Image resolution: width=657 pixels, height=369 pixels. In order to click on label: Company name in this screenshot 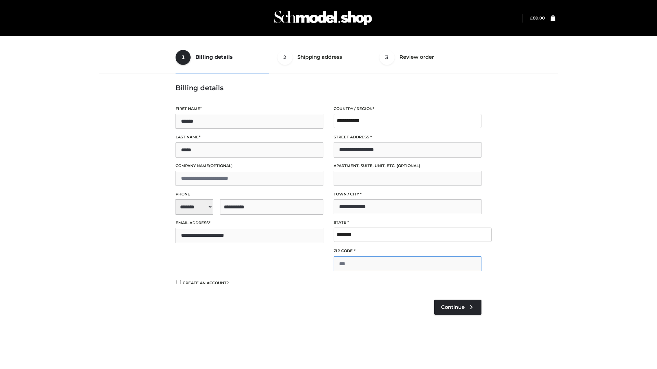, I will do `click(249, 166)`.